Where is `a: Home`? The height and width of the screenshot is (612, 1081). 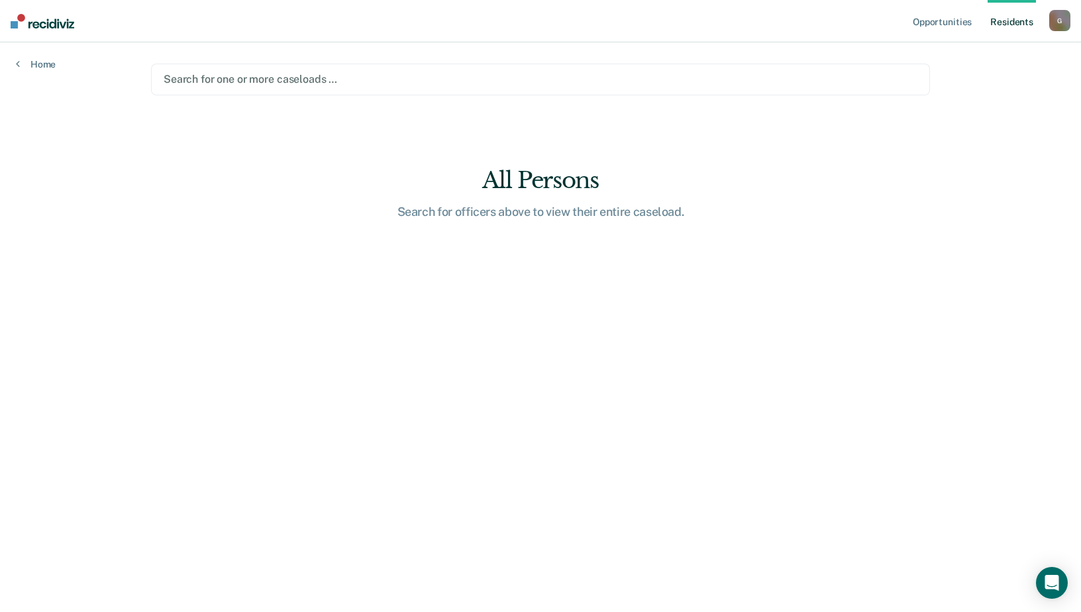
a: Home is located at coordinates (36, 64).